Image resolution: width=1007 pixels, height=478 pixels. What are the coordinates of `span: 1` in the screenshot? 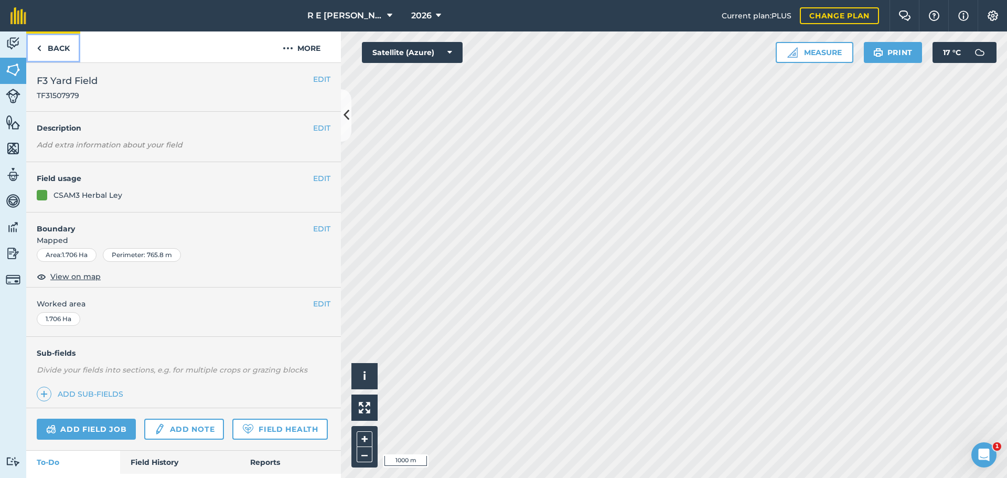 It's located at (997, 446).